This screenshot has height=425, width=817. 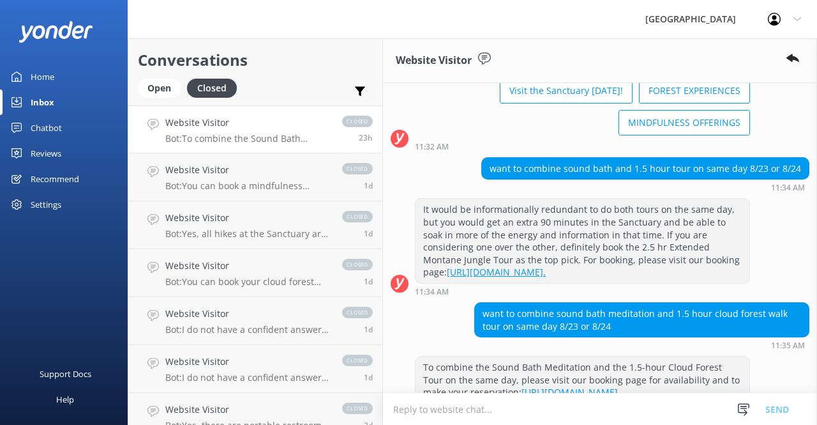 I want to click on div: Home, so click(x=42, y=77).